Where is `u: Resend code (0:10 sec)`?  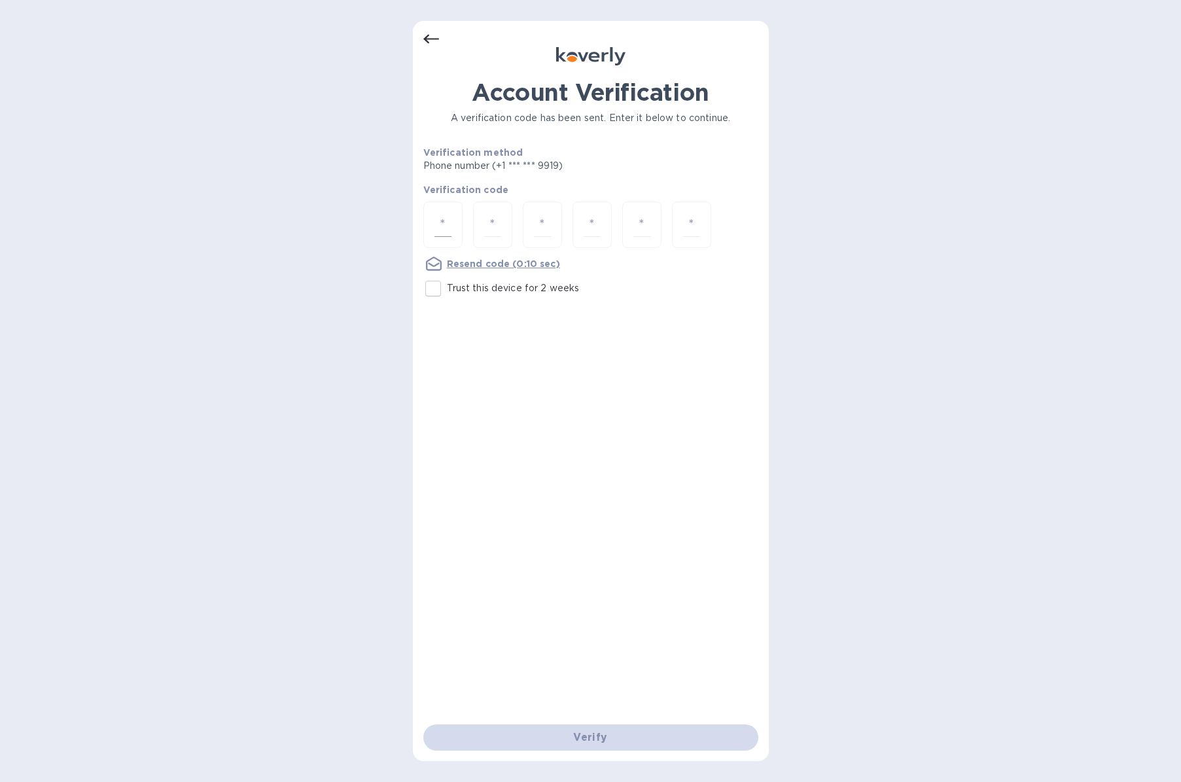
u: Resend code (0:10 sec) is located at coordinates (503, 264).